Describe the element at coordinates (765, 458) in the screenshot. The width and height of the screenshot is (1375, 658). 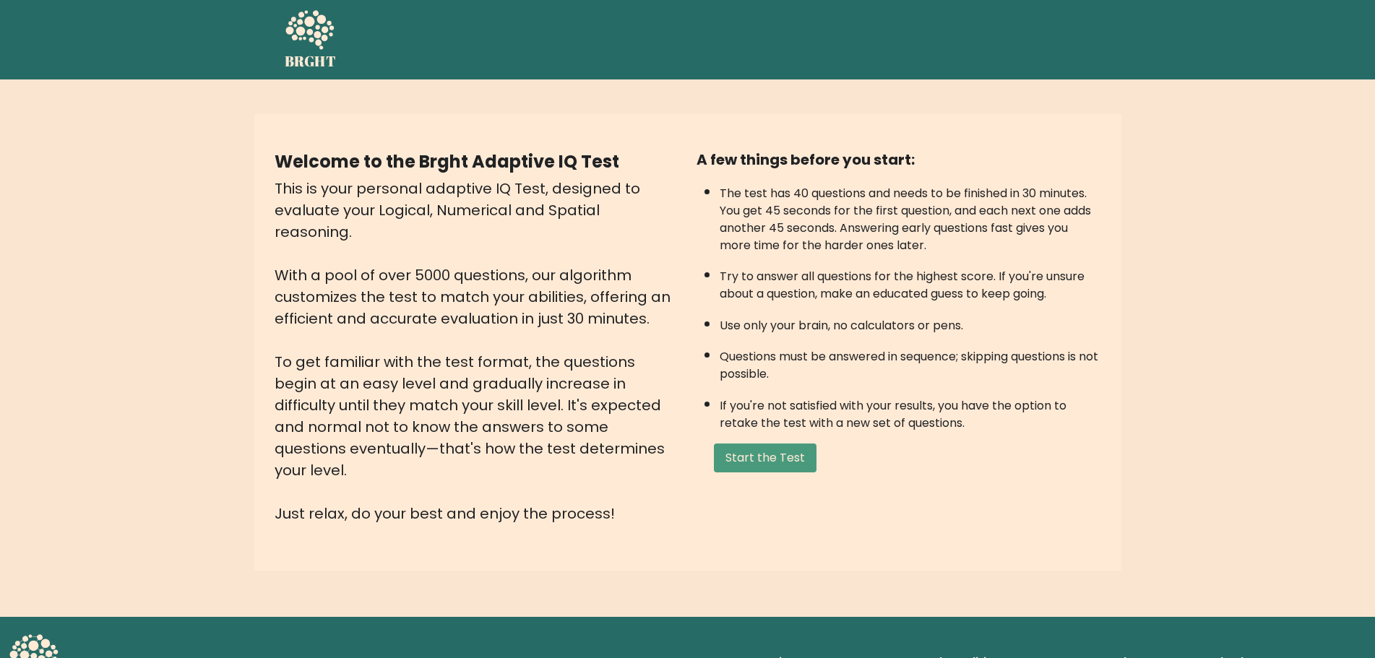
I see `button: Start the Test` at that location.